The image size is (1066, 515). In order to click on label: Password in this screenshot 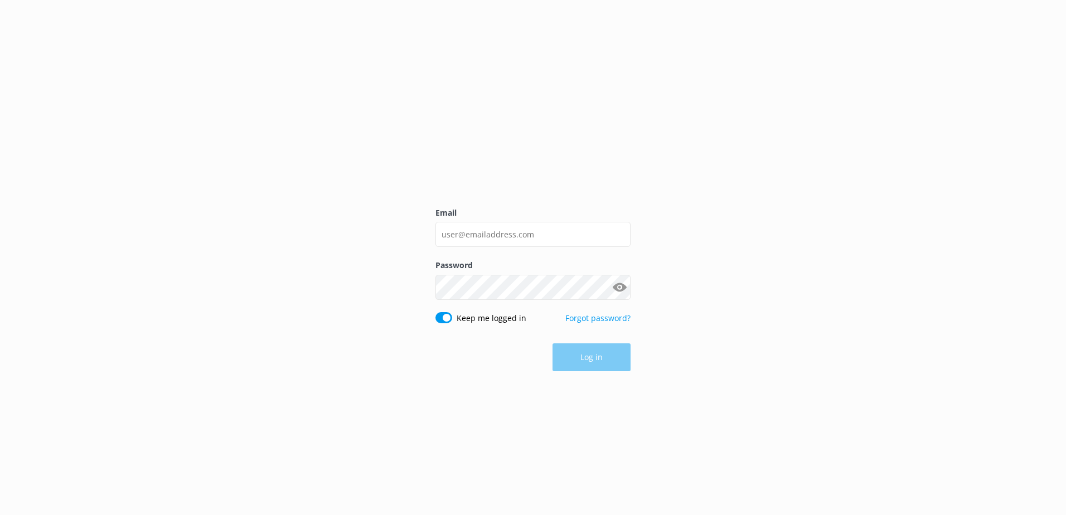, I will do `click(533, 265)`.